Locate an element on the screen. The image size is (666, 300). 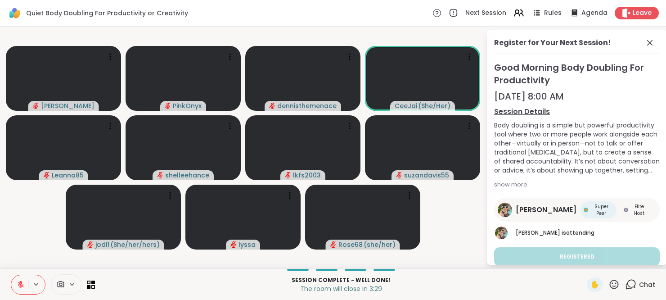
span: CeeJai is located at coordinates (406, 106).